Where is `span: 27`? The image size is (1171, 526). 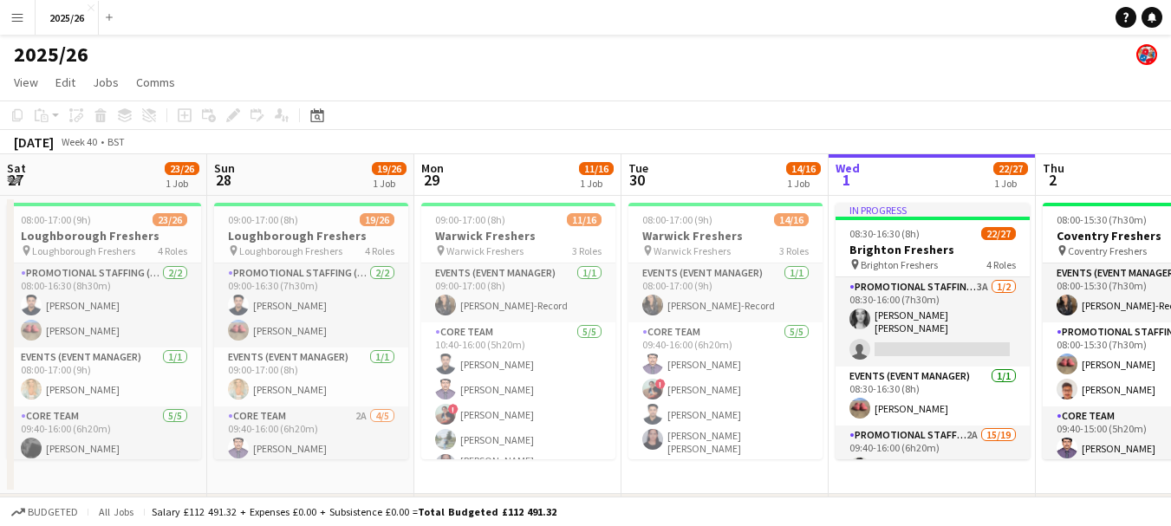
span: 27 is located at coordinates (15, 179).